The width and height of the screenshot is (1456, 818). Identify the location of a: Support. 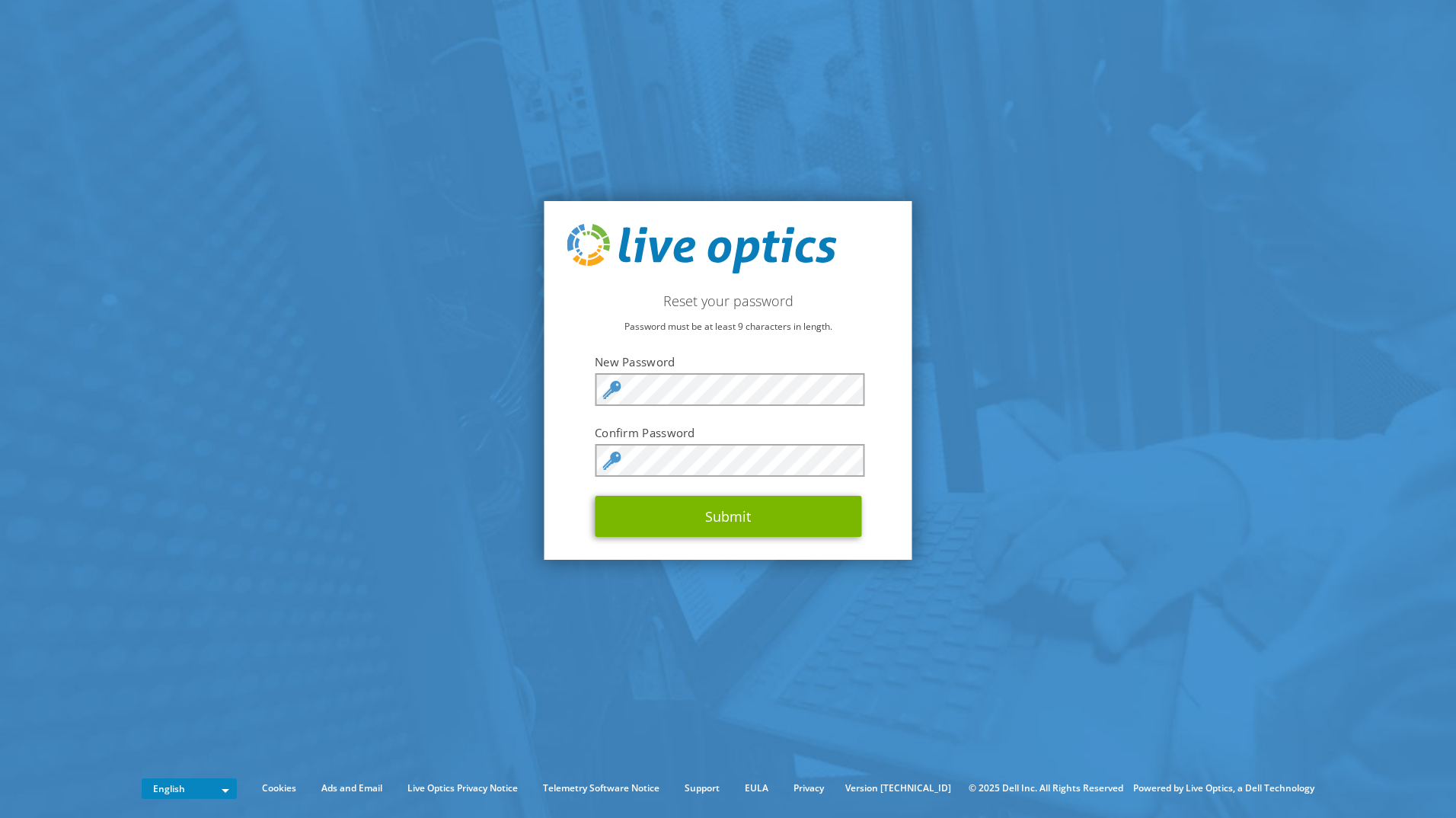
(702, 788).